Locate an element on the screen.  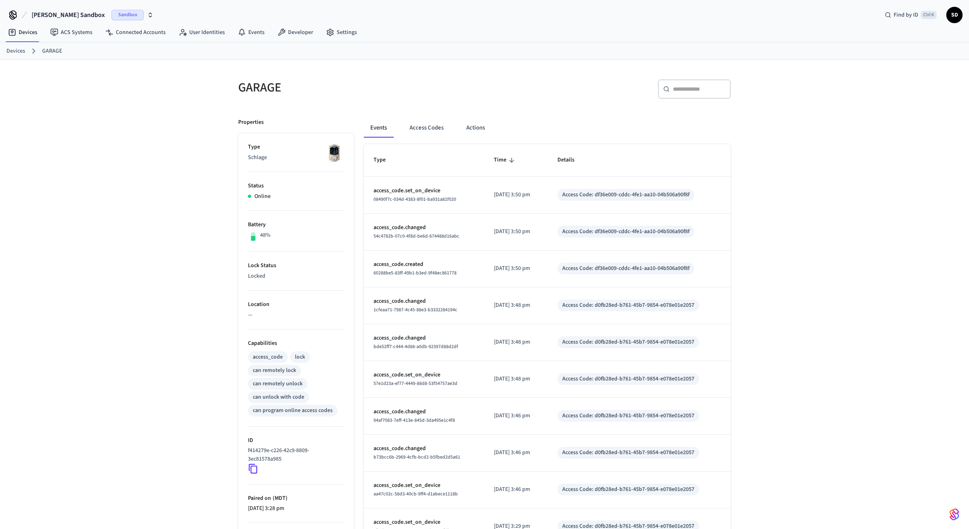
img: Schlage Sense Smart Deadbolt with Camelot Trim, Front is located at coordinates (334, 153).